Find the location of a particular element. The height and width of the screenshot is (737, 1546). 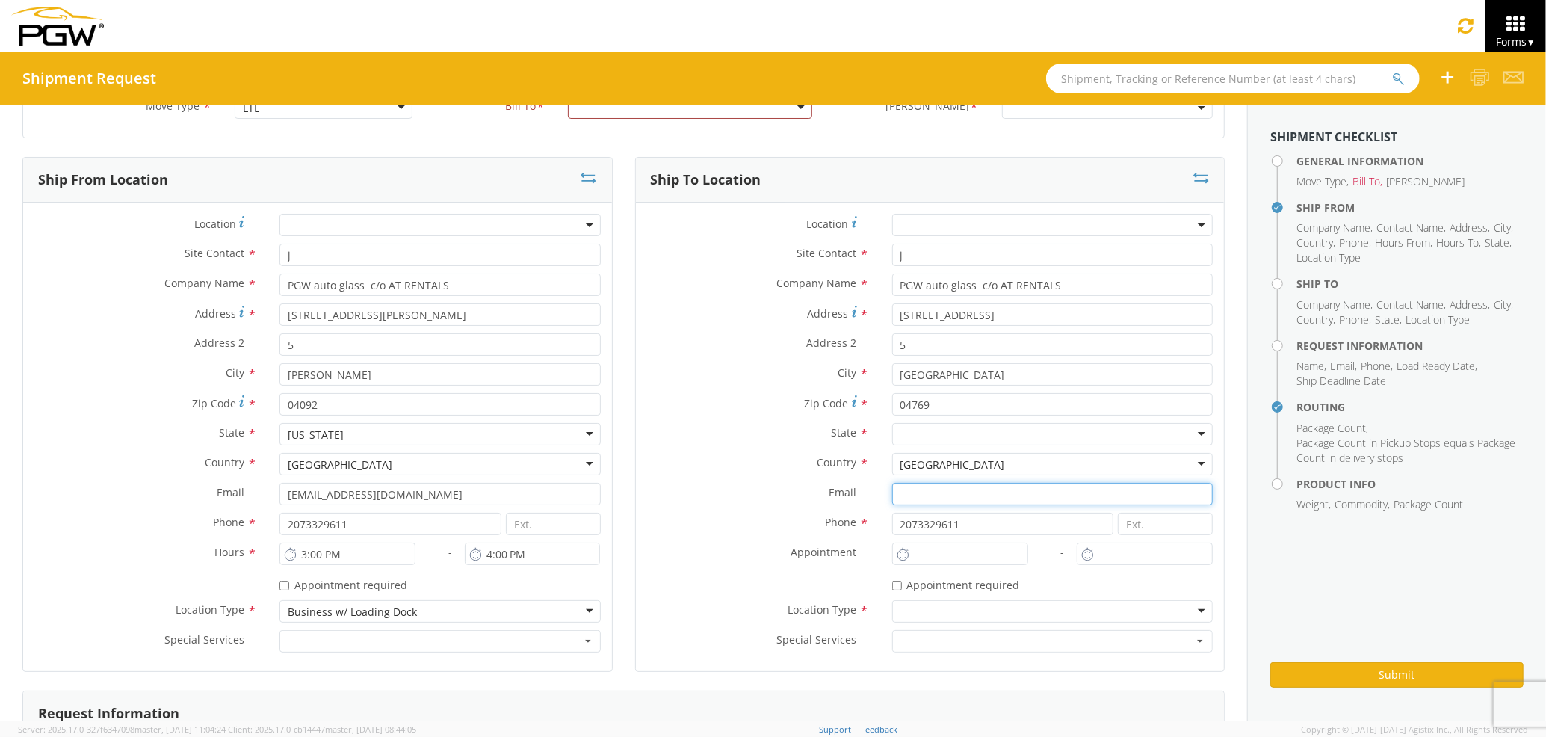

input: Shipment, Tracking or Reference Number (at least 4 chars) is located at coordinates (1233, 78).